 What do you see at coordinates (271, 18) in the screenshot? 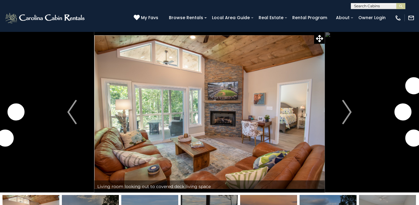
I see `a: Real Estate` at bounding box center [271, 18].